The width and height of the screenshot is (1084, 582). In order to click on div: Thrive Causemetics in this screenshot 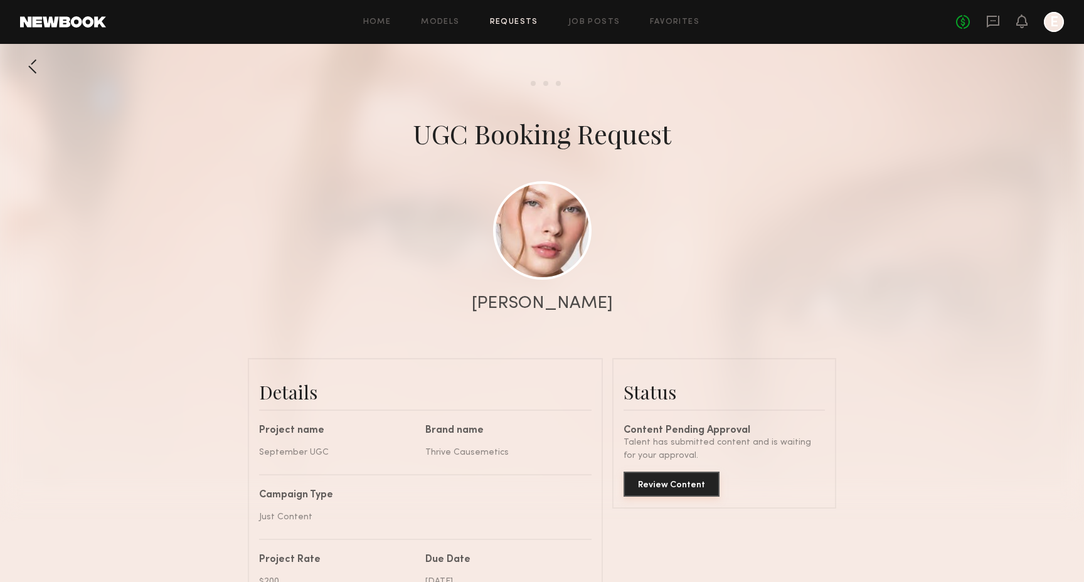, I will do `click(504, 452)`.